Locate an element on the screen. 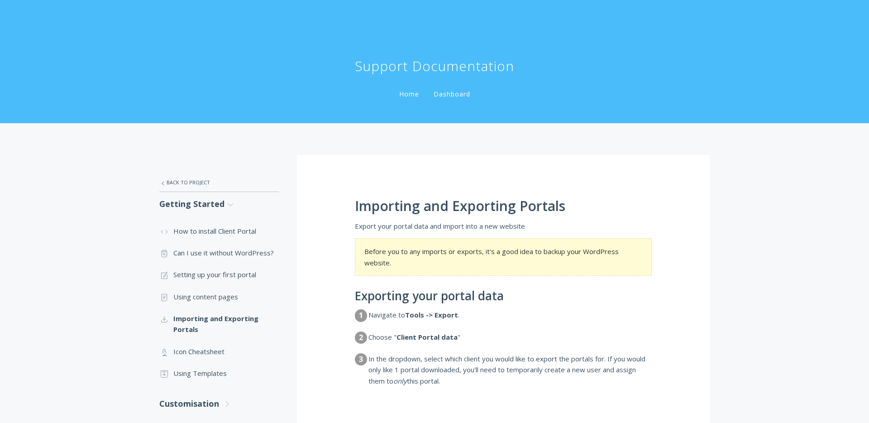 Image resolution: width=869 pixels, height=423 pixels. a: Dashboard is located at coordinates (452, 94).